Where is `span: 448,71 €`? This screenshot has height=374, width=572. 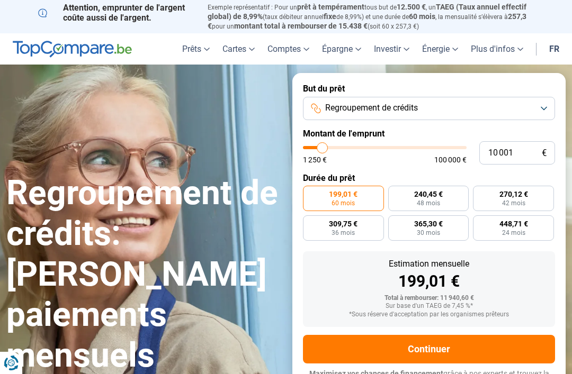
span: 448,71 € is located at coordinates (513, 224).